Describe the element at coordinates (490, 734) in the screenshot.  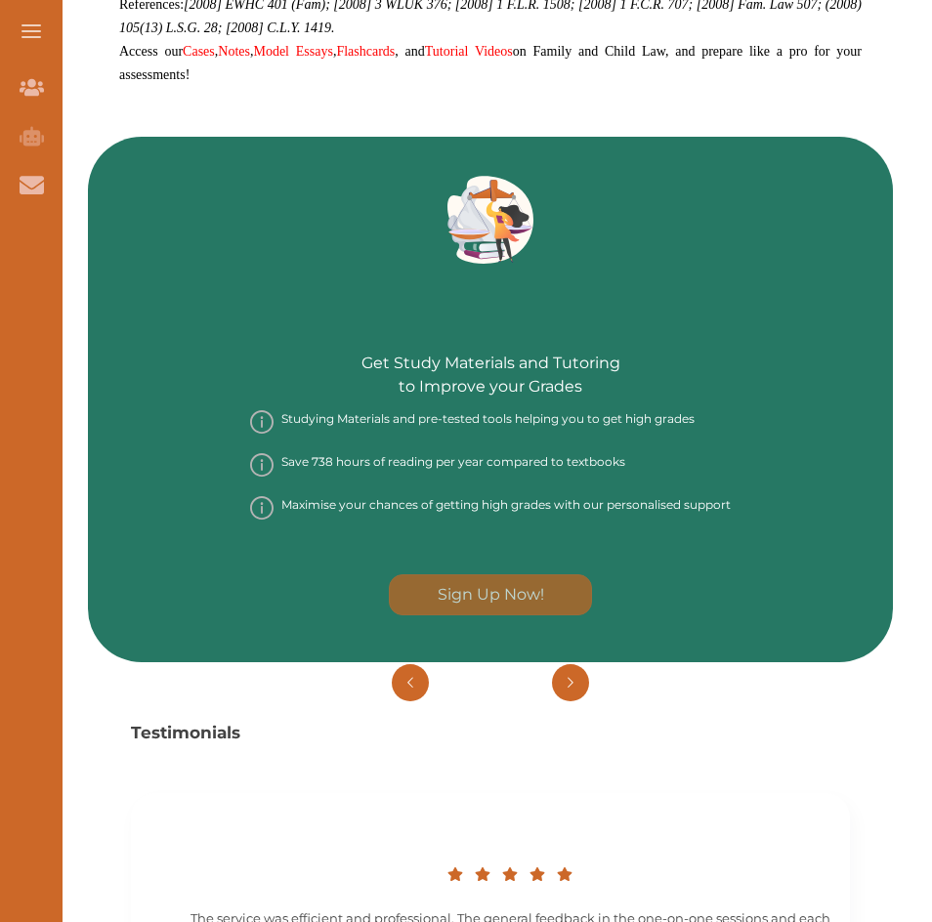
I see `p: Testimonials` at that location.